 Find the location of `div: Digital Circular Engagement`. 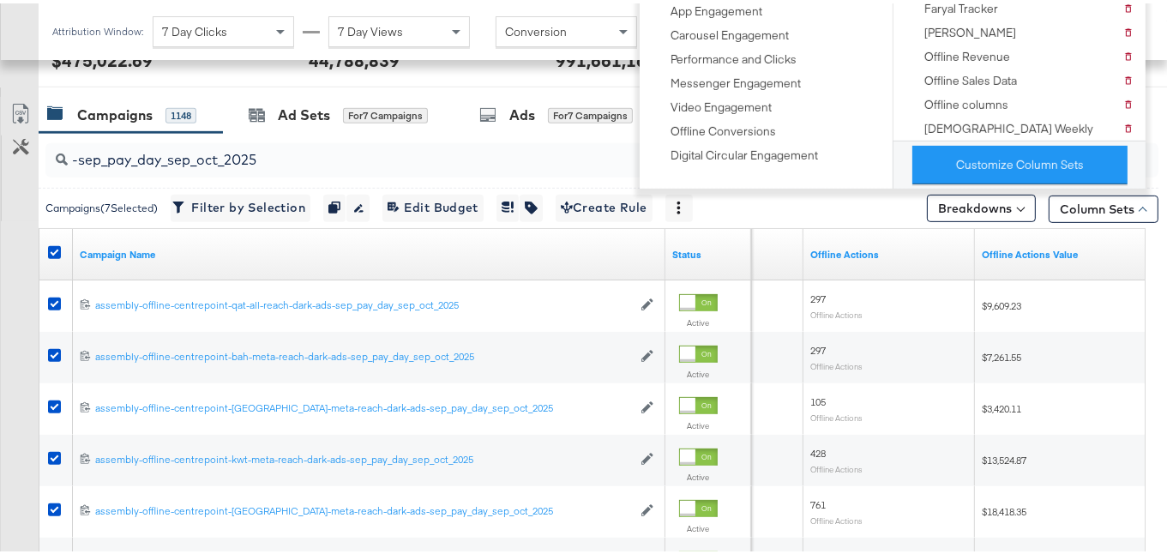

div: Digital Circular Engagement is located at coordinates (744, 152).